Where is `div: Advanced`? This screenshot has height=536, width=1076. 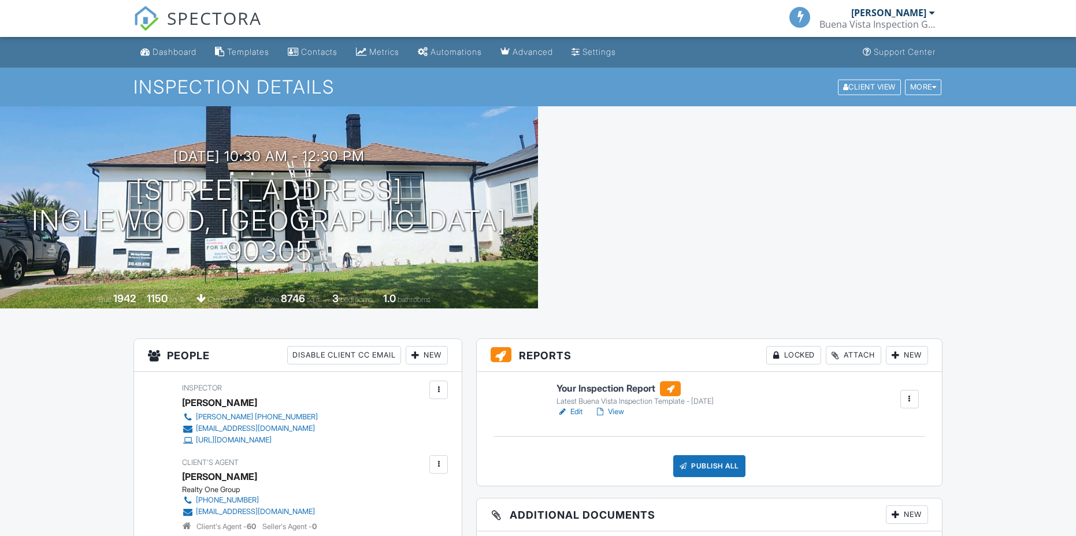 div: Advanced is located at coordinates (533, 51).